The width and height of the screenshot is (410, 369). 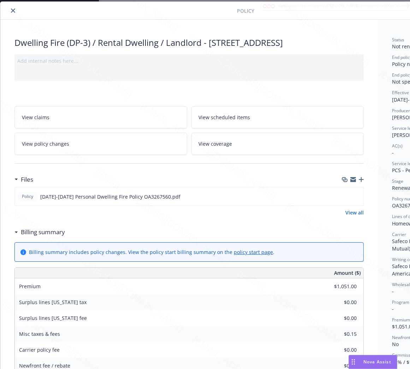 I want to click on span: Stage, so click(x=398, y=181).